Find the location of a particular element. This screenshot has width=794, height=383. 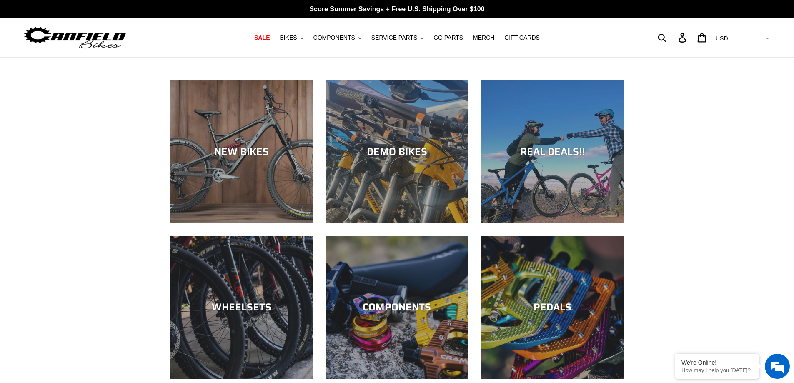

a: DEMO BIKES is located at coordinates (397, 152).